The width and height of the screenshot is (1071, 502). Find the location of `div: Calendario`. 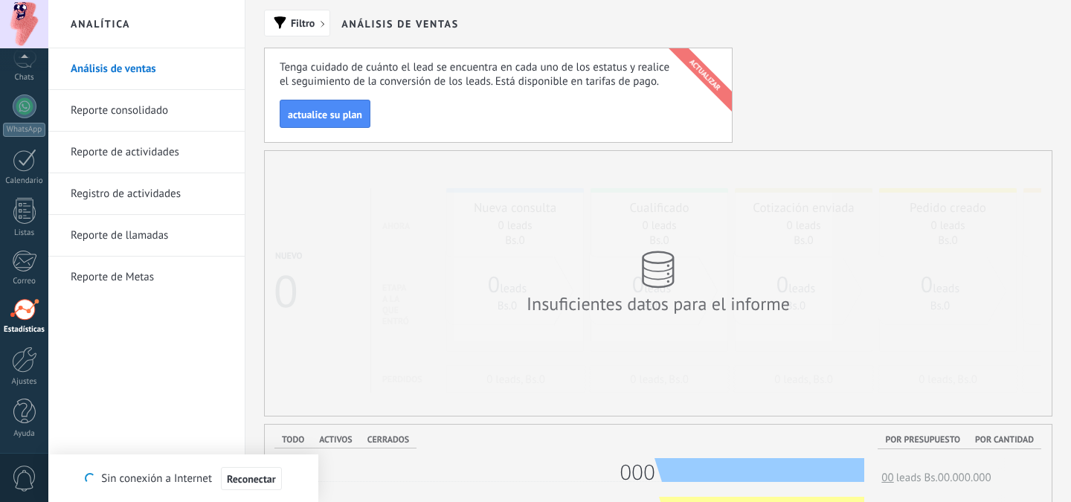

div: Calendario is located at coordinates (25, 181).